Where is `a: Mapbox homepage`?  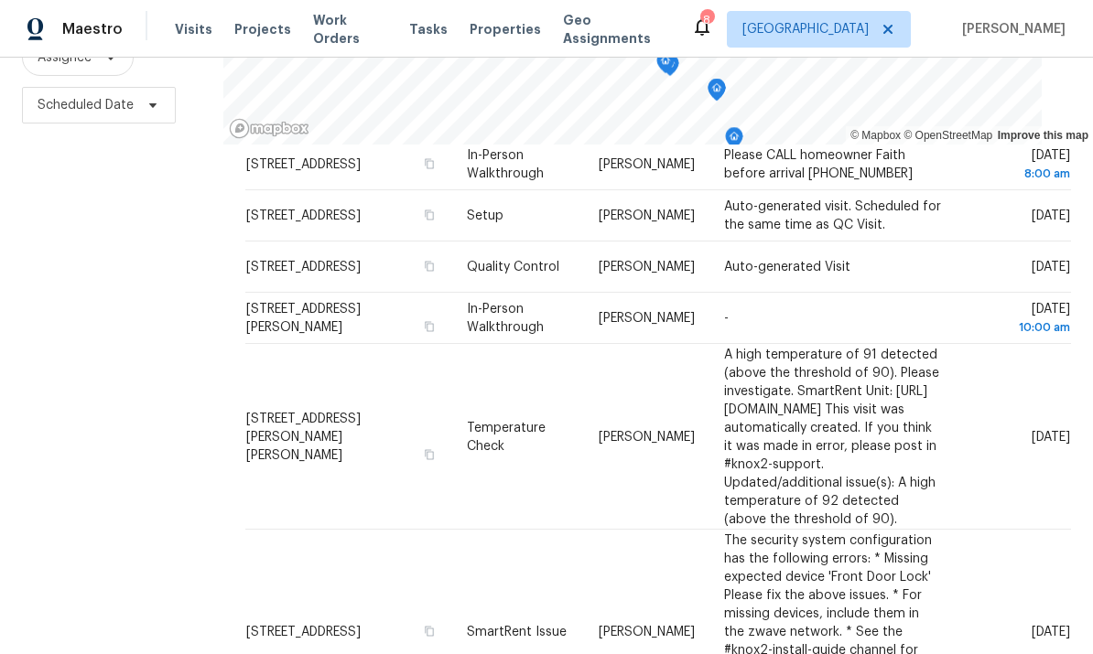
a: Mapbox homepage is located at coordinates (269, 128).